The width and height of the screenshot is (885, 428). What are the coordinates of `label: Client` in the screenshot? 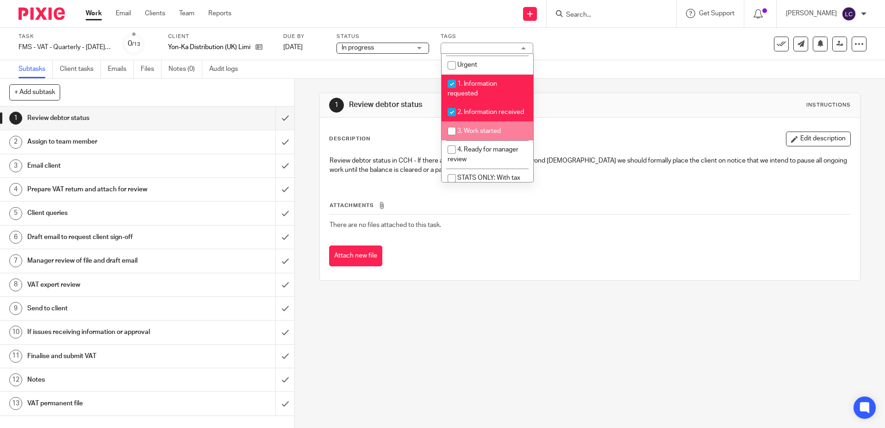 It's located at (220, 37).